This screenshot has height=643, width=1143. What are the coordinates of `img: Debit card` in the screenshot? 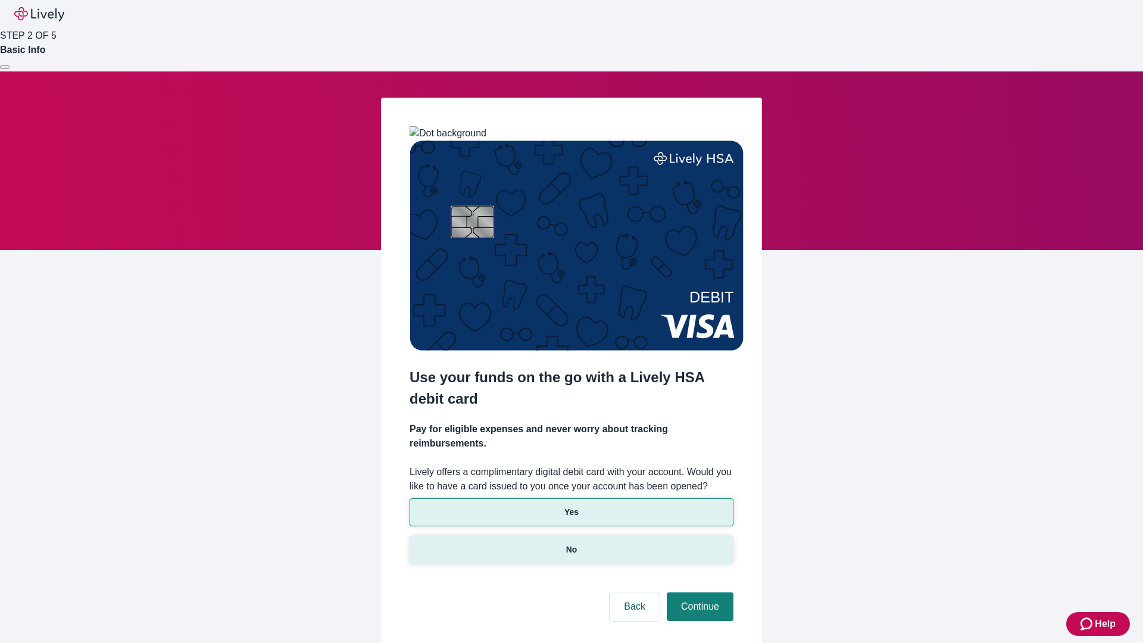 It's located at (576, 245).